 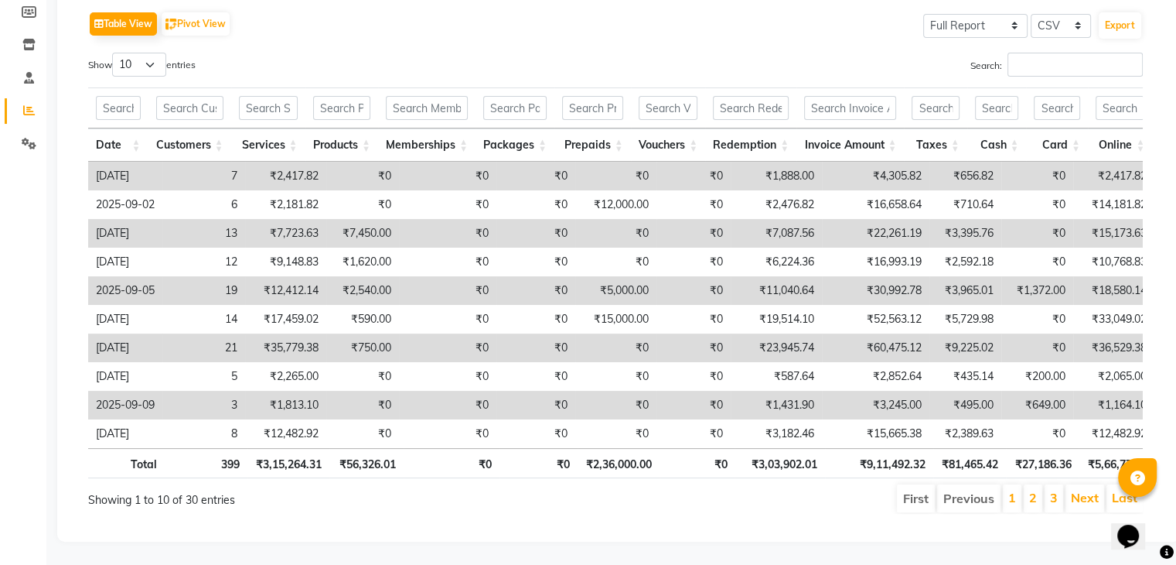 I want to click on td: ₹435.14, so click(x=965, y=376).